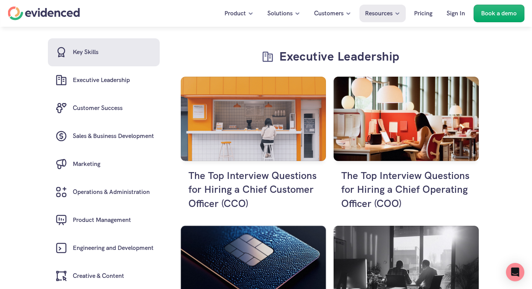 This screenshot has width=532, height=289. Describe the element at coordinates (253, 147) in the screenshot. I see `a: Happy customer at a shopThe Top Interview Questions for Hiring a Chief Customer Officer (CCO)` at that location.